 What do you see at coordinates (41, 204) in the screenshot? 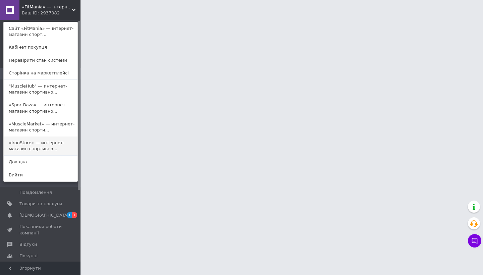
I see `span: Товари та послуги` at bounding box center [41, 204].